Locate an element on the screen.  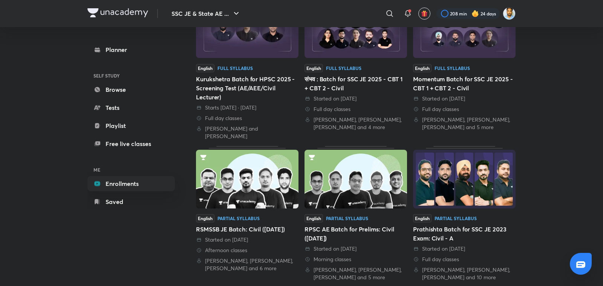
div: Prathishta Batch for SSC JE 2023 Exam: Civil - A is located at coordinates (464, 234).